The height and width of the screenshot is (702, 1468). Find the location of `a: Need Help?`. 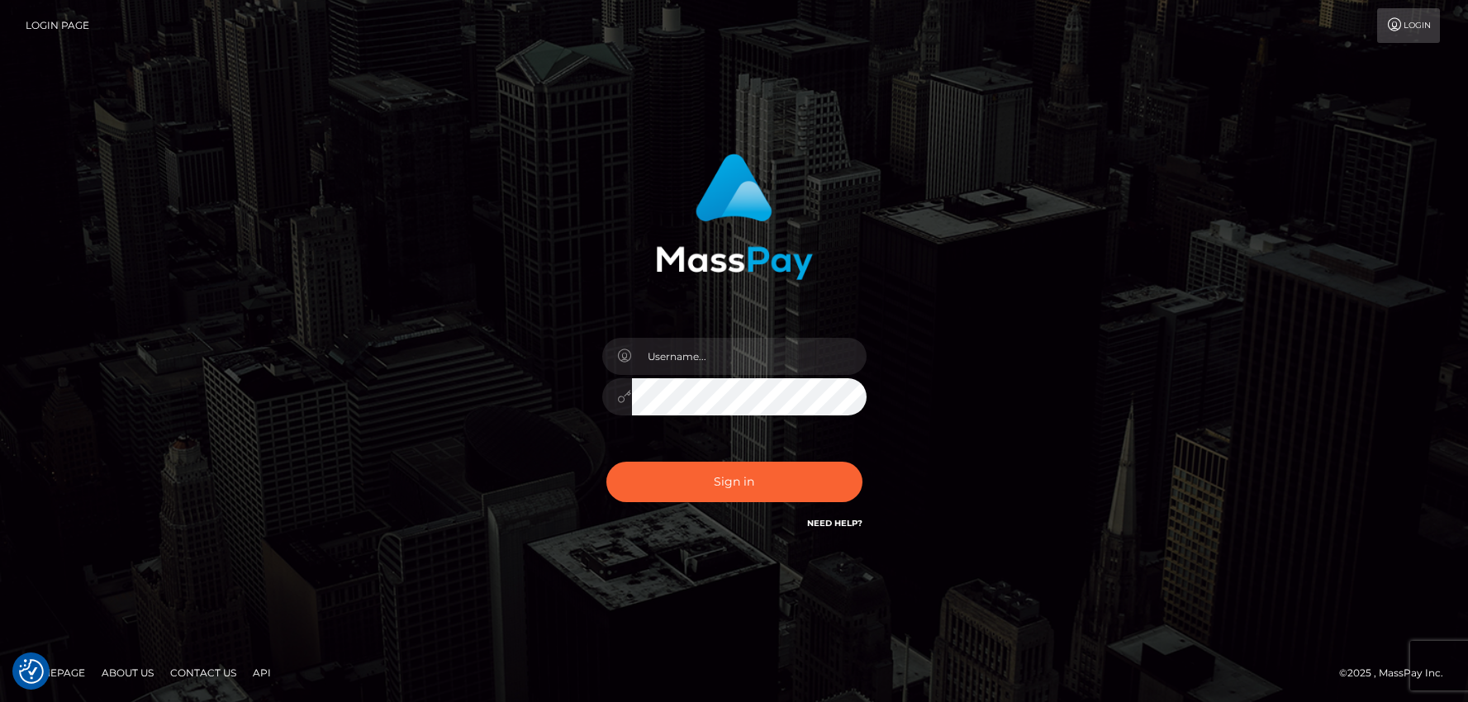

a: Need Help? is located at coordinates (835, 523).